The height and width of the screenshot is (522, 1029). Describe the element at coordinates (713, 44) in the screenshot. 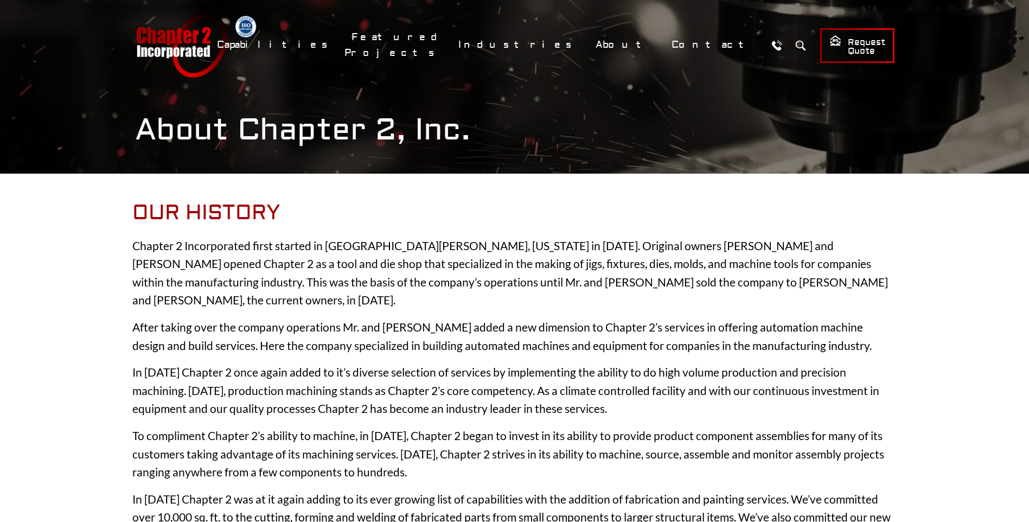

I see `a: Contact` at that location.